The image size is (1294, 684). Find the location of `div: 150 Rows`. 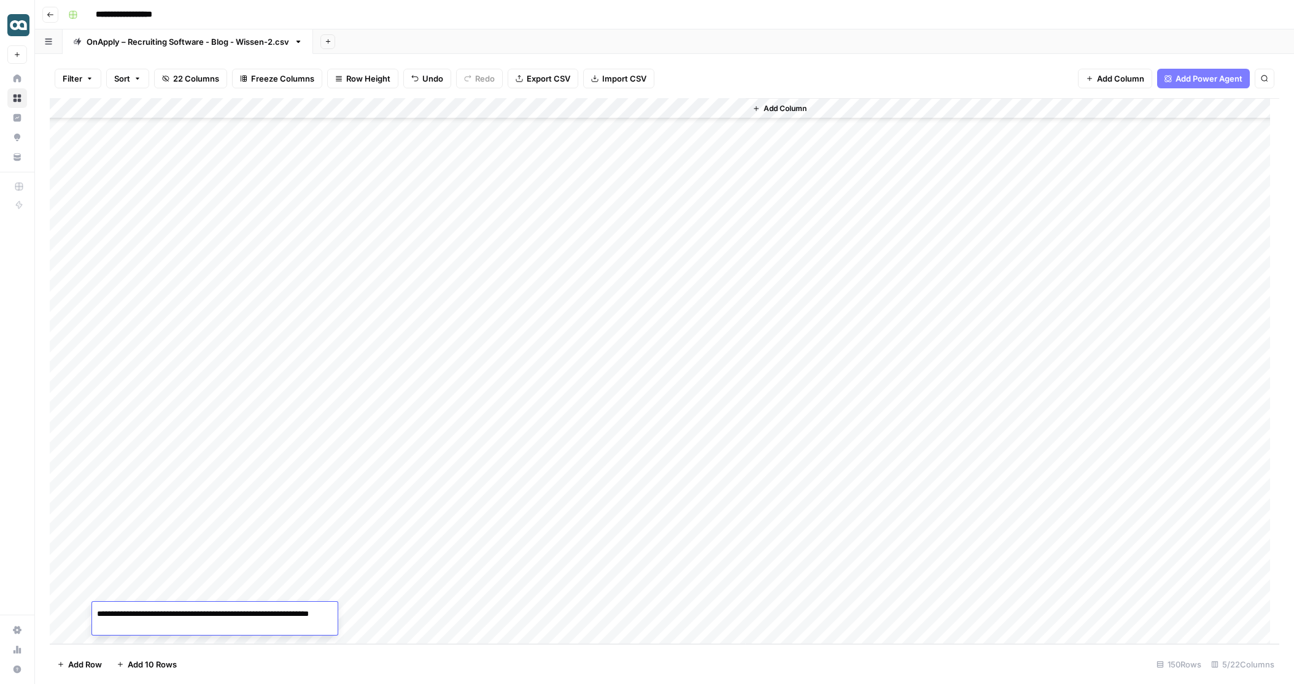

div: 150 Rows is located at coordinates (1178, 665).